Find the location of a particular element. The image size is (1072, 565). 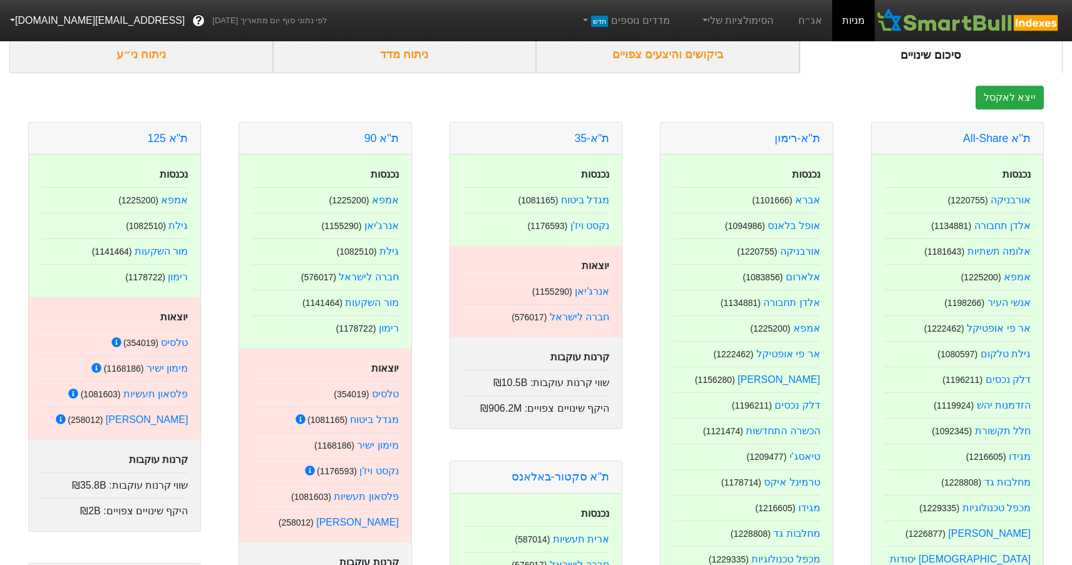

a: דלק נכסים is located at coordinates (1008, 379).